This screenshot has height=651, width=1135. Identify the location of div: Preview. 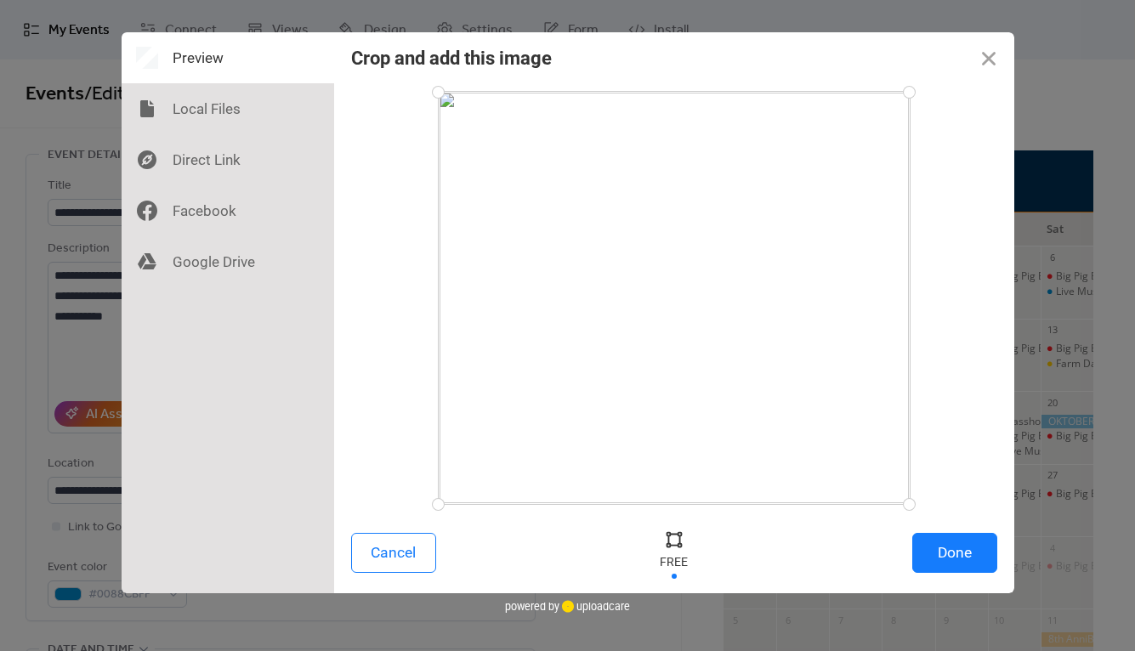
(228, 58).